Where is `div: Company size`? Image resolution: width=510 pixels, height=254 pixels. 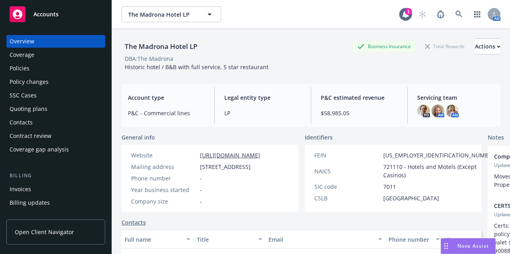 div: Company size is located at coordinates (164, 201).